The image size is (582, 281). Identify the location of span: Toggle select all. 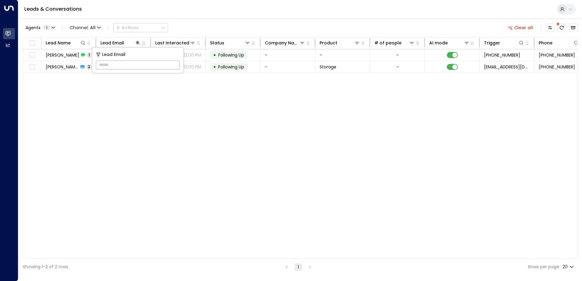
(32, 43).